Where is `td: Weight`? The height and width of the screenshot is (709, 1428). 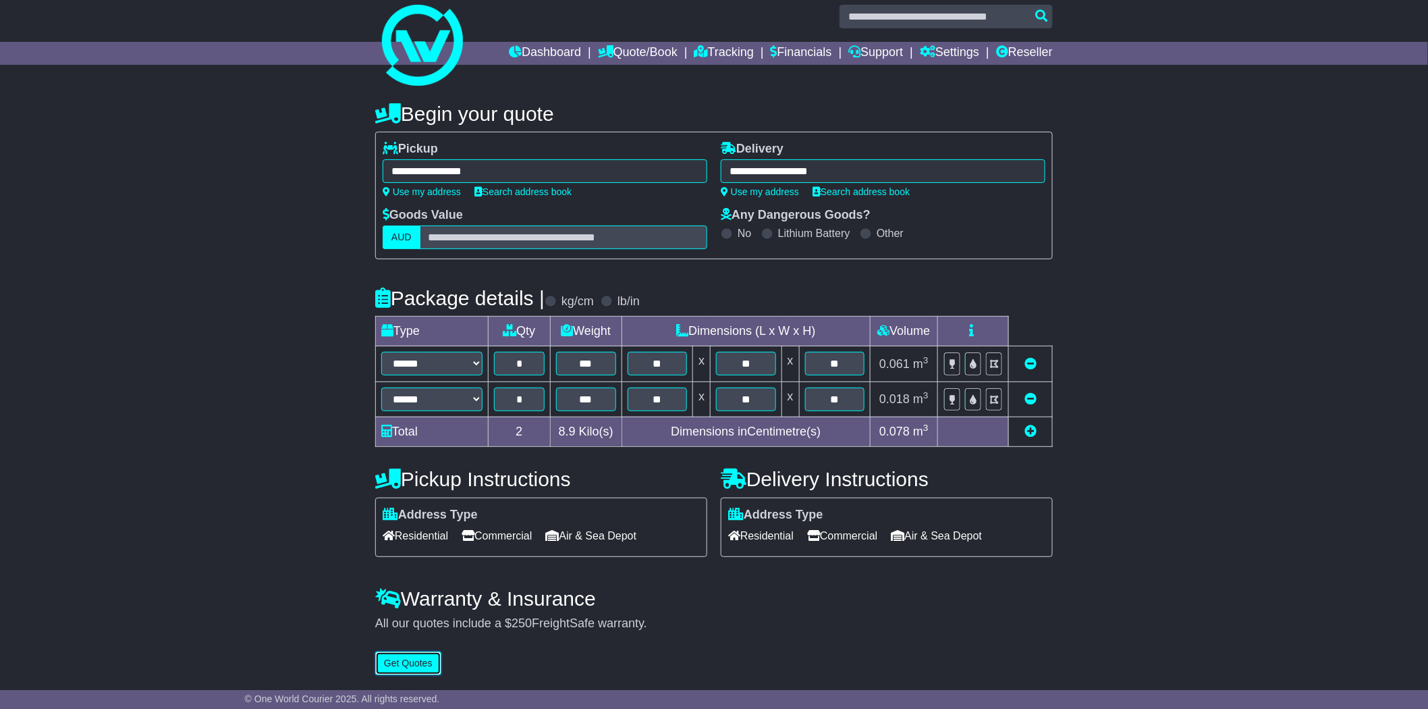
td: Weight is located at coordinates (586, 331).